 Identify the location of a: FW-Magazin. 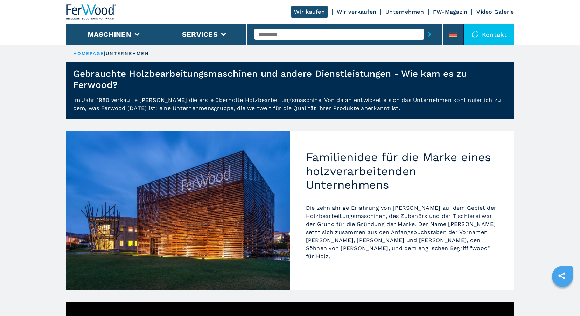
(450, 12).